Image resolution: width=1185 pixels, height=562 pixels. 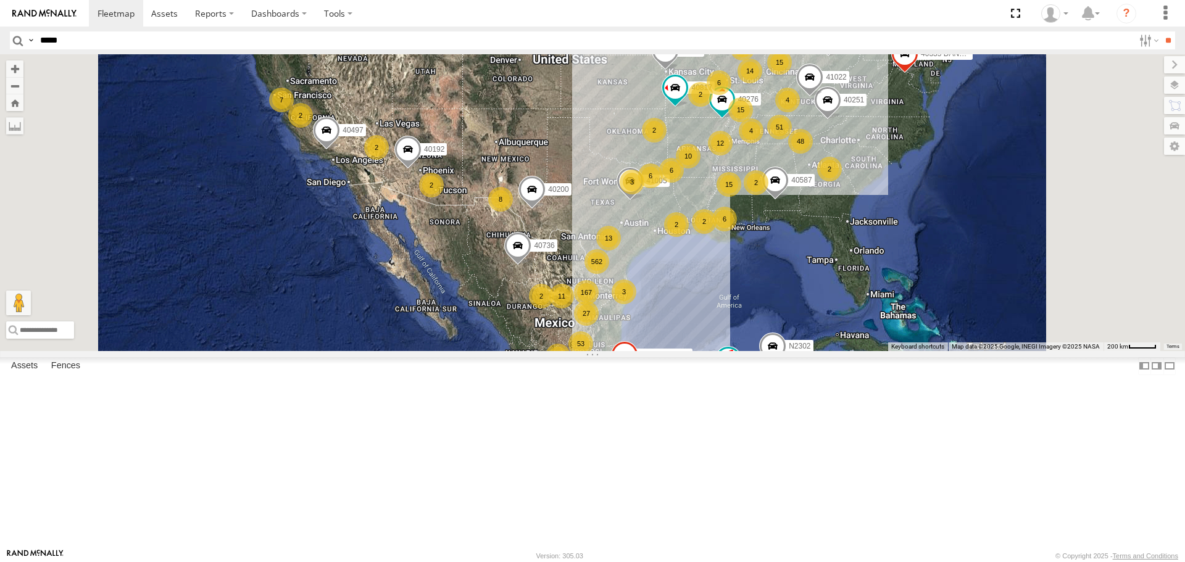 What do you see at coordinates (31, 40) in the screenshot?
I see `label: Search Query` at bounding box center [31, 40].